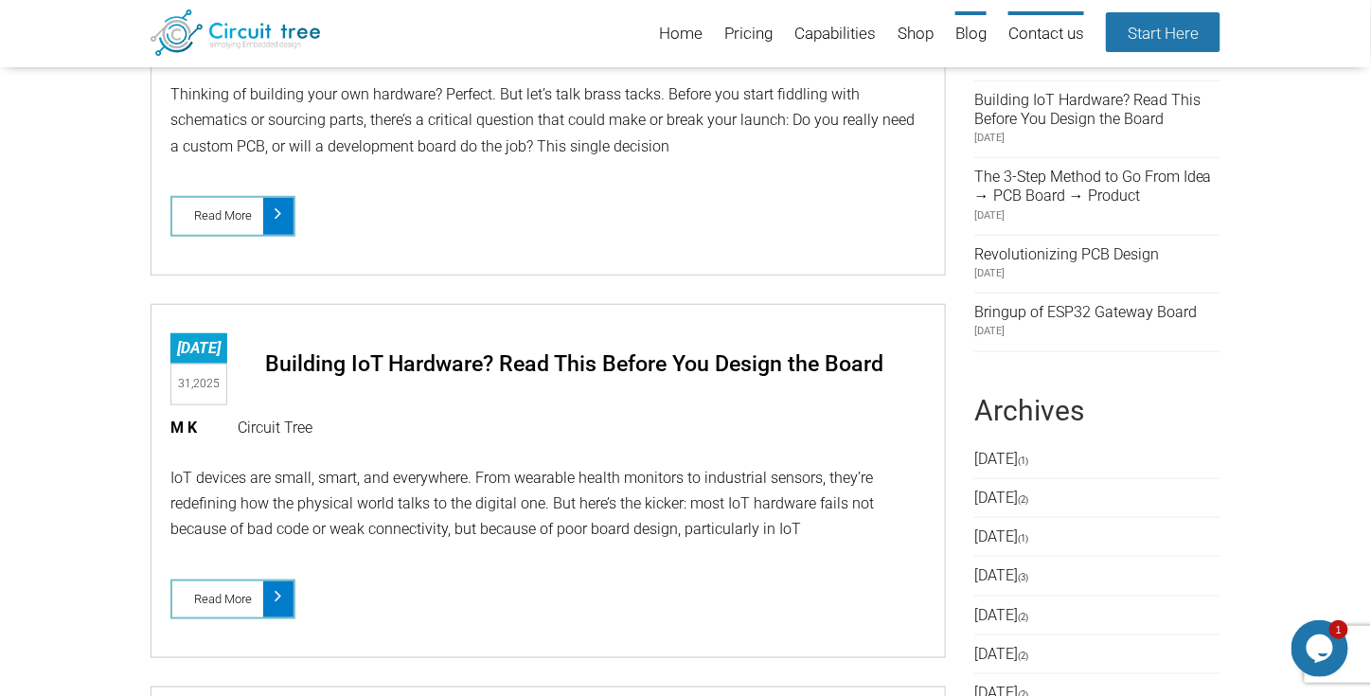  I want to click on a: Shop, so click(915, 34).